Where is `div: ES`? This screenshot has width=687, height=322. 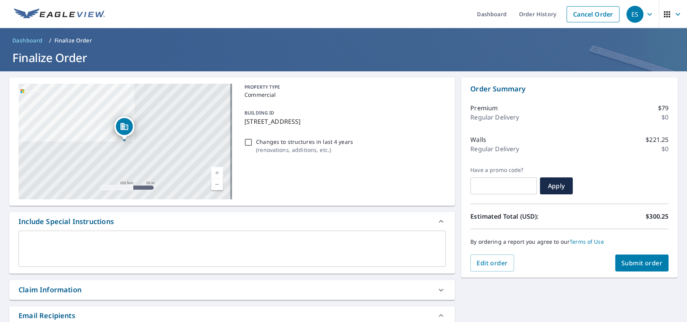
div: ES is located at coordinates (634, 14).